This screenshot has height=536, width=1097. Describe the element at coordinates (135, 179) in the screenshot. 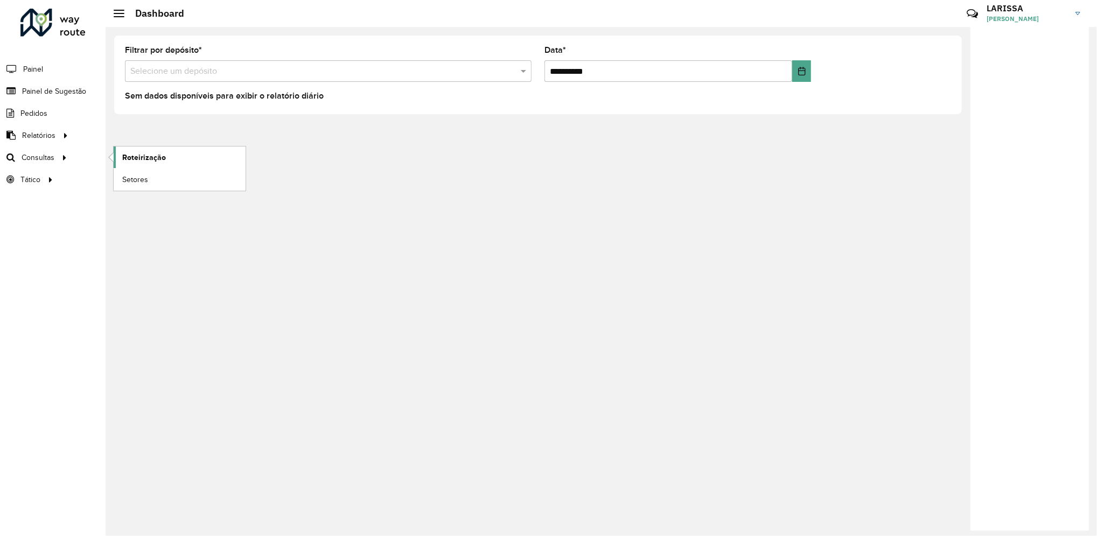

I see `span: Setores` at that location.